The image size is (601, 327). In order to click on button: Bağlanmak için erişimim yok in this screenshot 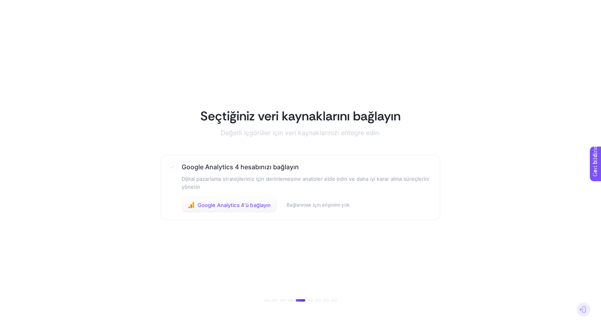, I will do `click(318, 205)`.